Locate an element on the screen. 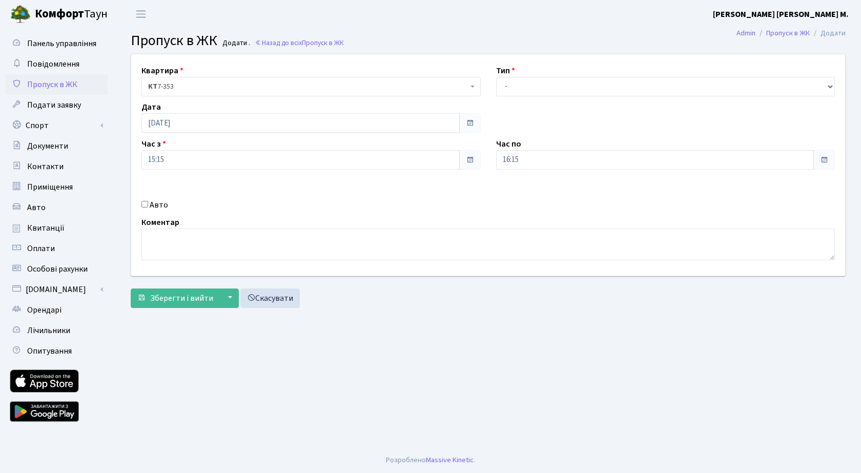 The image size is (861, 473). a: Квитанції is located at coordinates (56, 228).